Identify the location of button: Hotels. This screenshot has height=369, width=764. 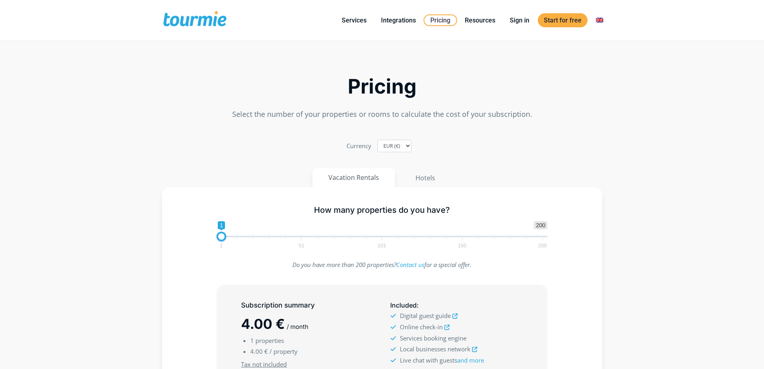
(425, 178).